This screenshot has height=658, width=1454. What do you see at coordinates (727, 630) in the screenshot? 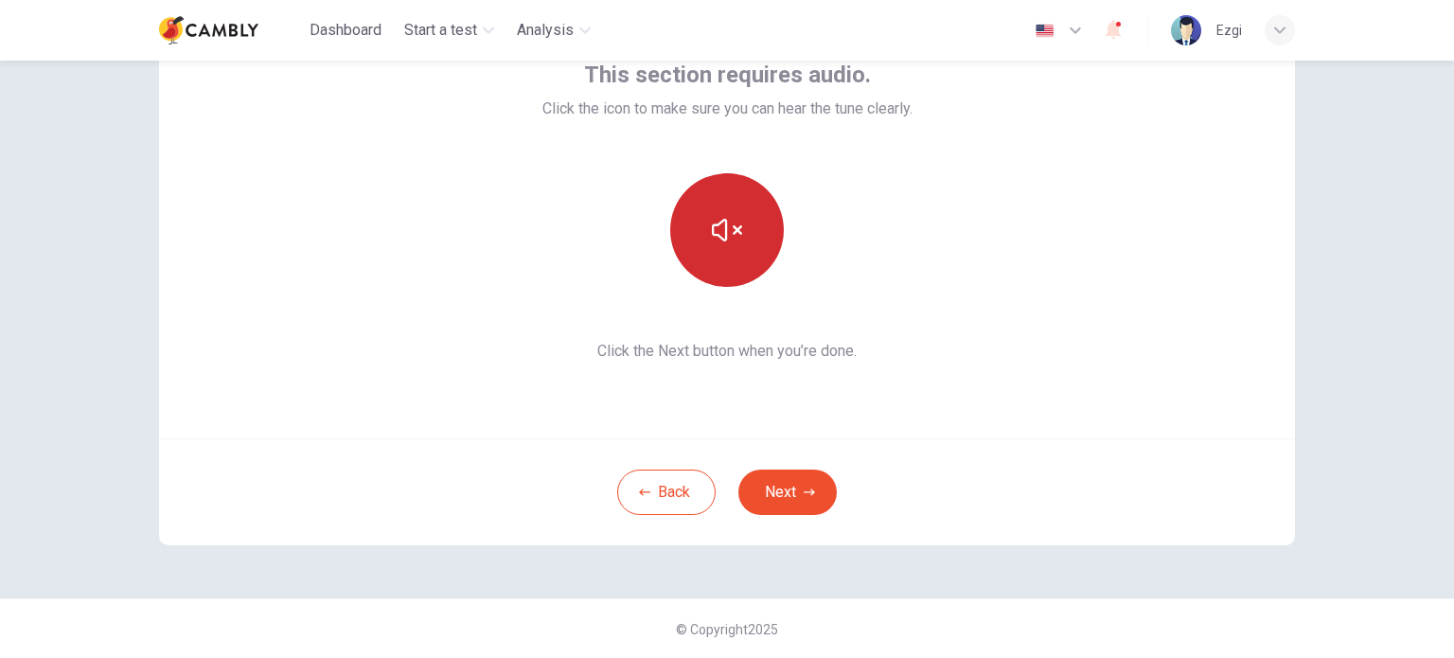
I see `span: © Copyright 2025` at bounding box center [727, 630].